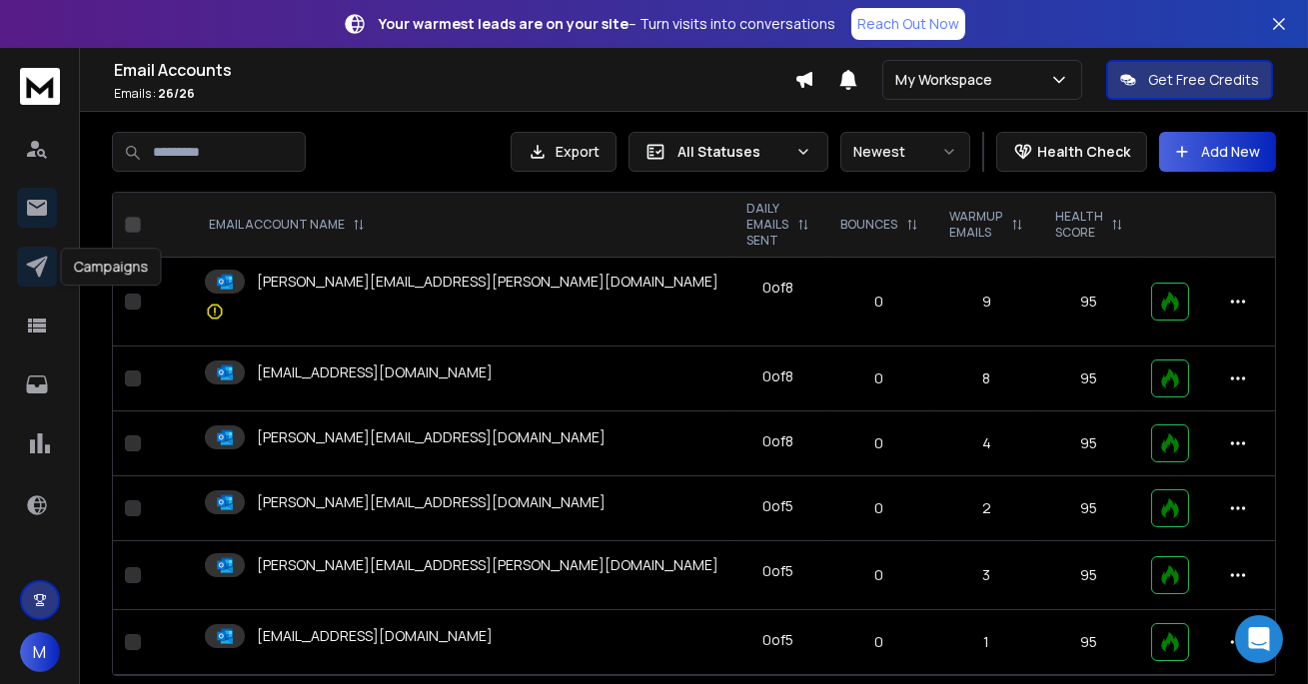 This screenshot has height=684, width=1308. What do you see at coordinates (563, 152) in the screenshot?
I see `button: Export` at bounding box center [563, 152].